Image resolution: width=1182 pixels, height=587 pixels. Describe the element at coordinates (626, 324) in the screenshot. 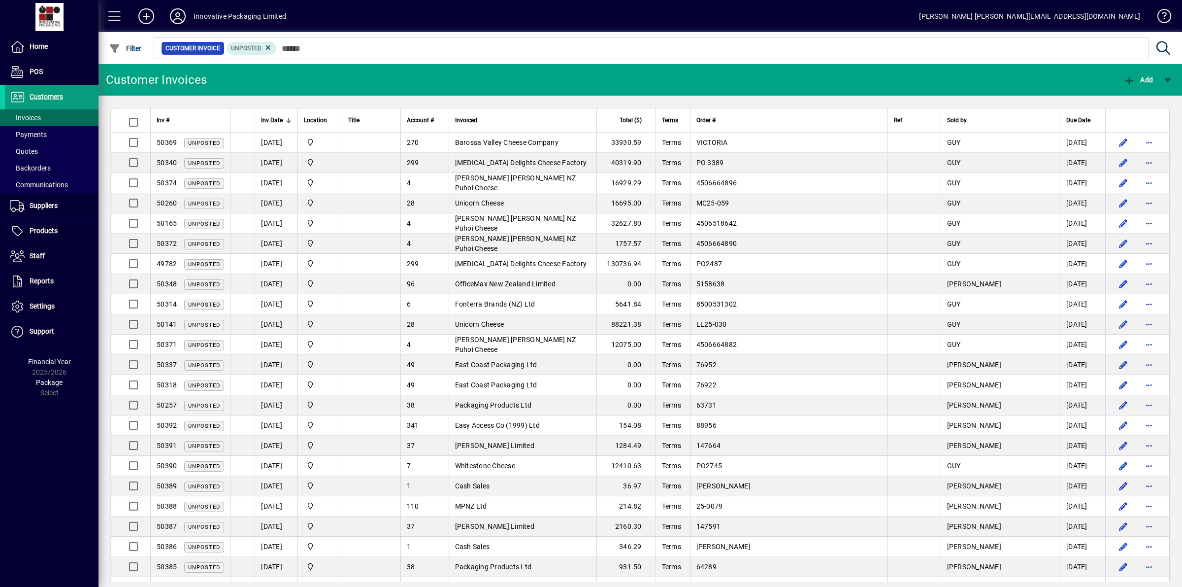

I see `td: 88221.38` at that location.